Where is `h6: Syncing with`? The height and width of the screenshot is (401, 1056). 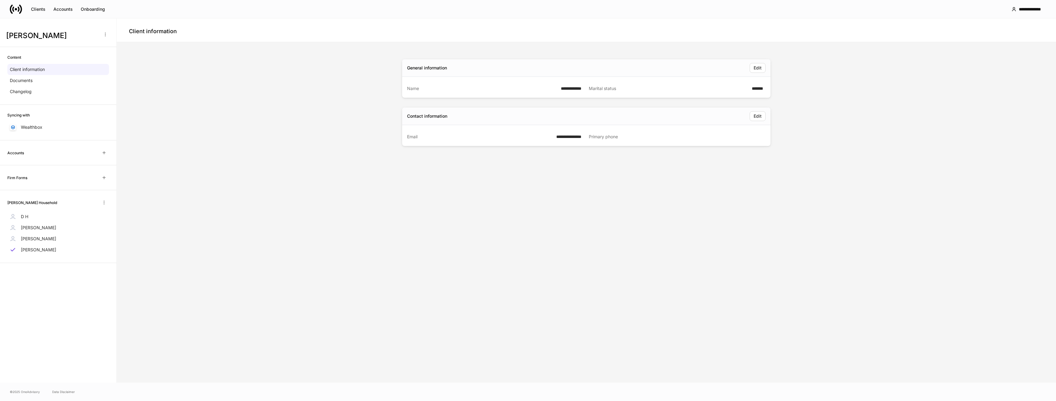 h6: Syncing with is located at coordinates (18, 115).